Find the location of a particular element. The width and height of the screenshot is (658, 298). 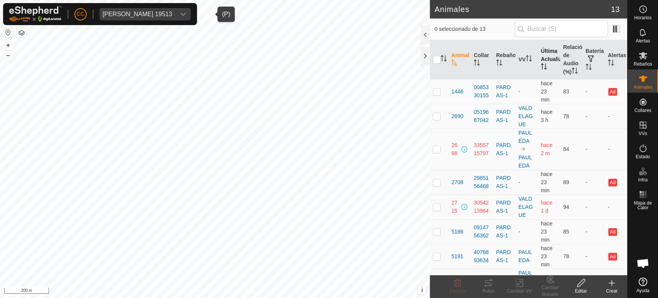

th: Collar is located at coordinates (482, 60).